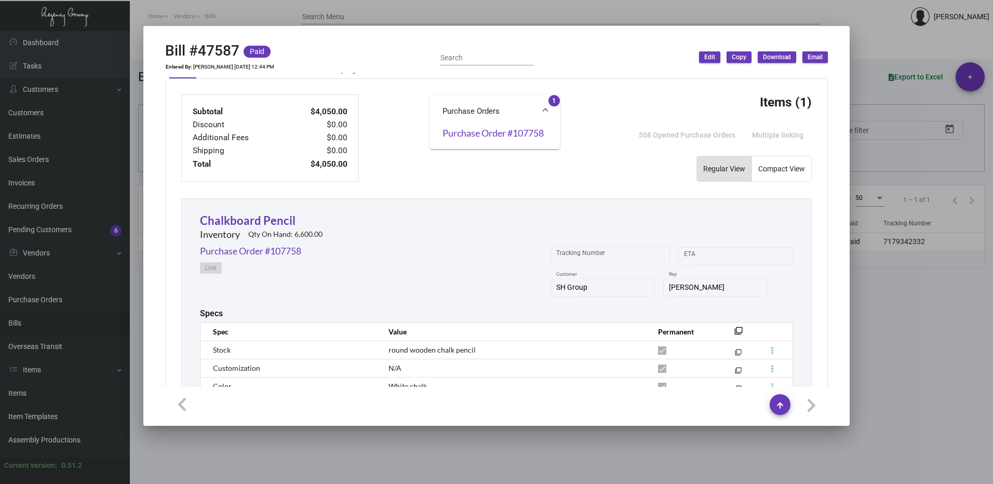  What do you see at coordinates (31, 465) in the screenshot?
I see `div: Current version:` at bounding box center [31, 465].